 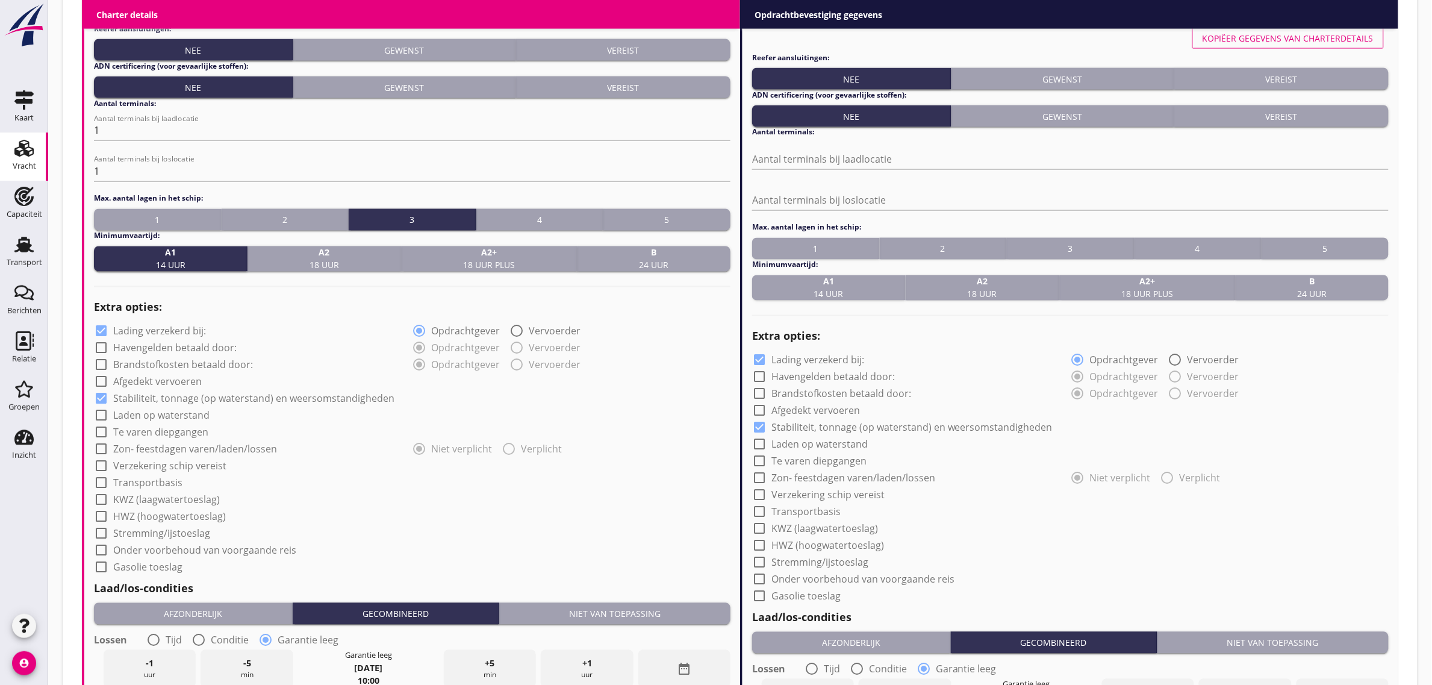 What do you see at coordinates (24, 262) in the screenshot?
I see `div: Transport` at bounding box center [24, 262].